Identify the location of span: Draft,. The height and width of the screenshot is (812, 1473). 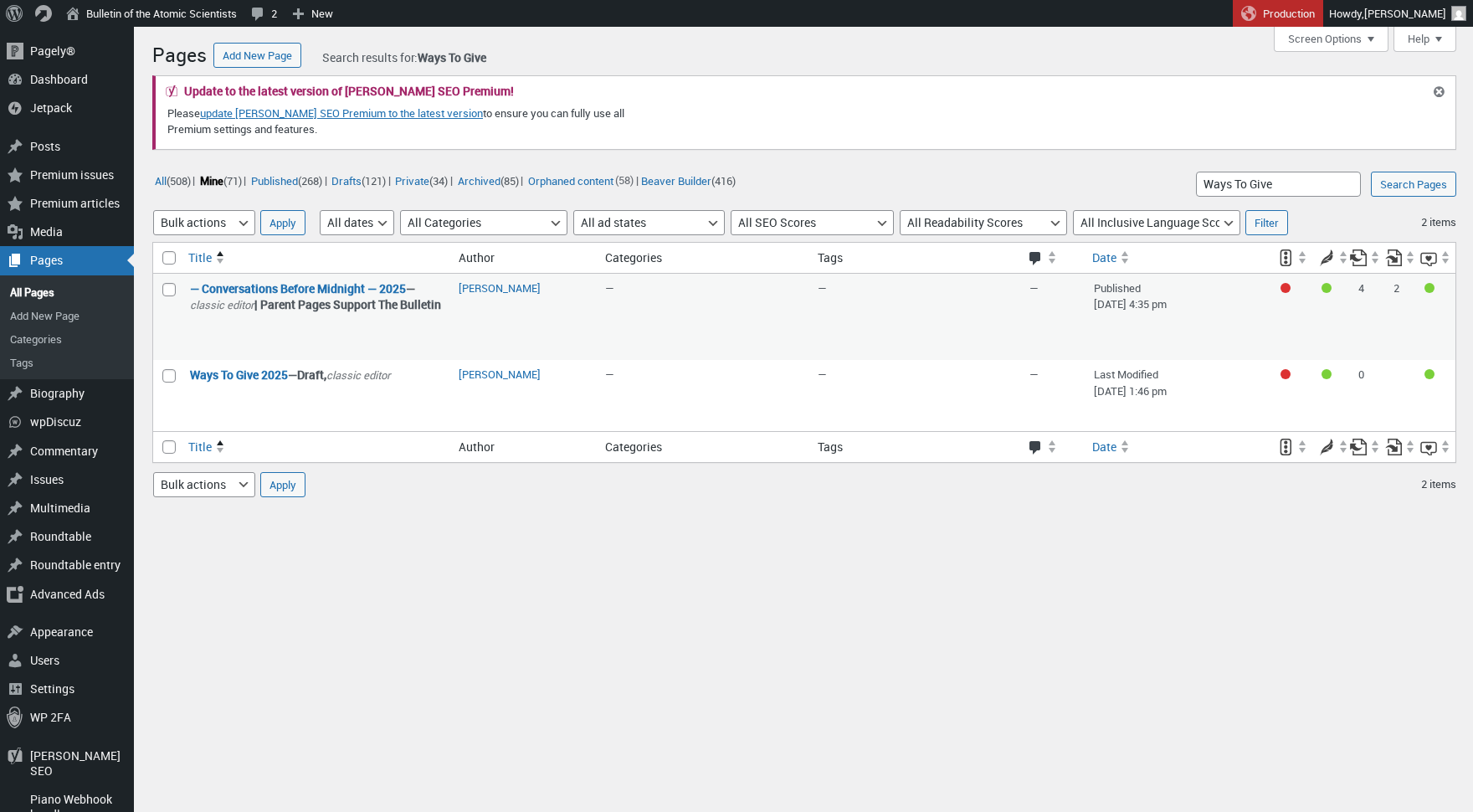
(312, 374).